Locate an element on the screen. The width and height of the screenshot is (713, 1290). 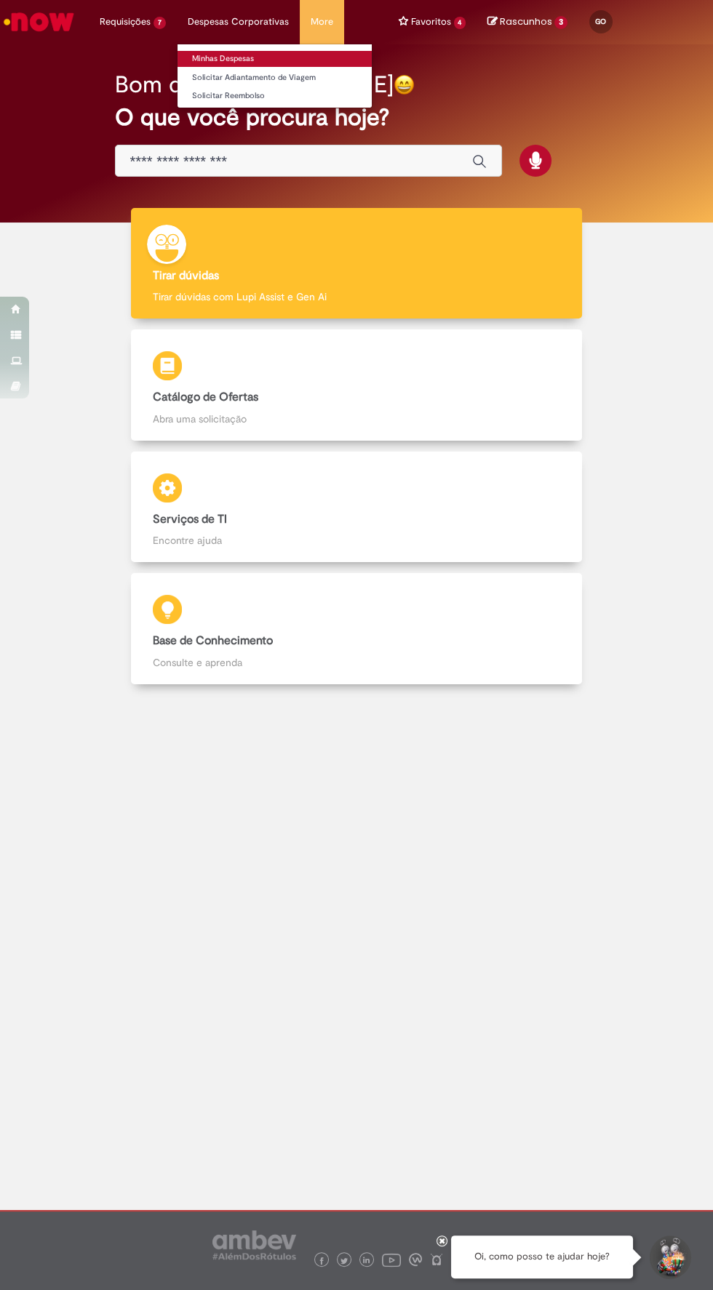
ul: Despesas Corporativas is located at coordinates (274, 76).